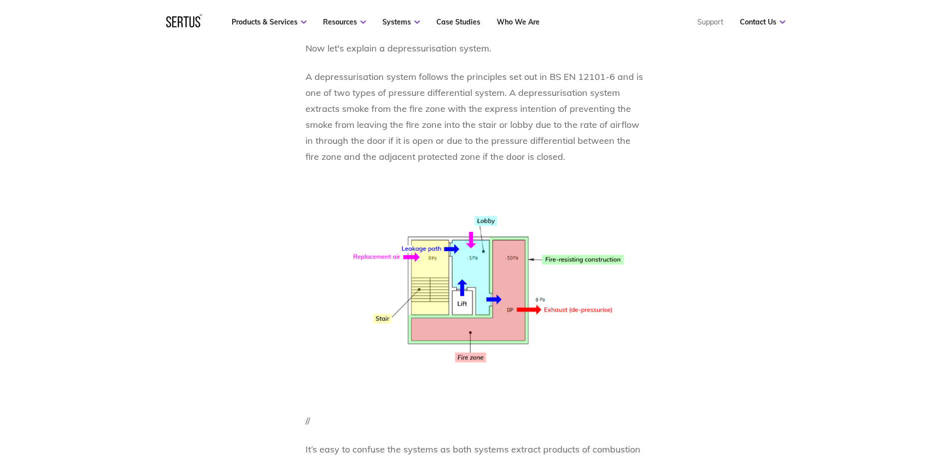  What do you see at coordinates (762, 22) in the screenshot?
I see `a: Contact Us` at bounding box center [762, 22].